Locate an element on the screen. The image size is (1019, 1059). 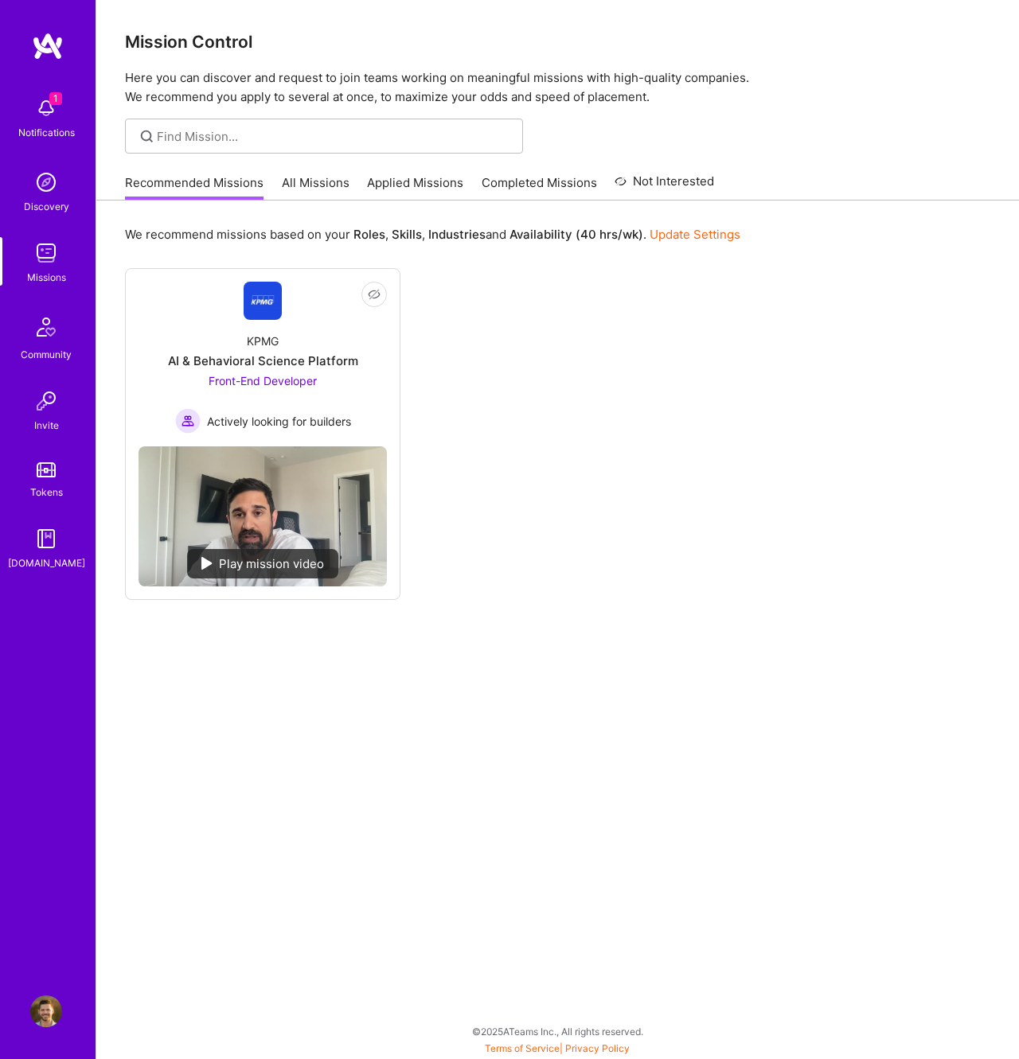
img: guide book is located at coordinates (46, 539).